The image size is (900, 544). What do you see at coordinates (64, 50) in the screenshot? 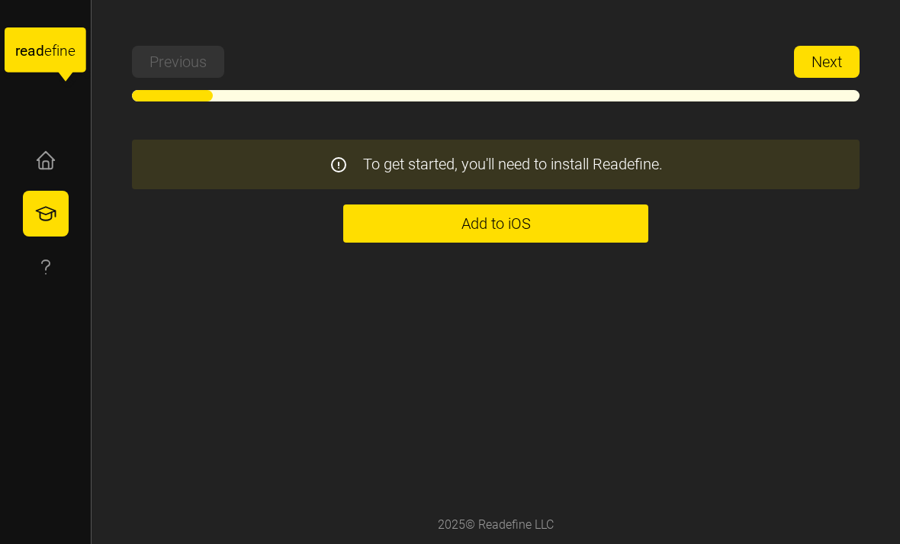
I see `tspan: n` at bounding box center [64, 50].